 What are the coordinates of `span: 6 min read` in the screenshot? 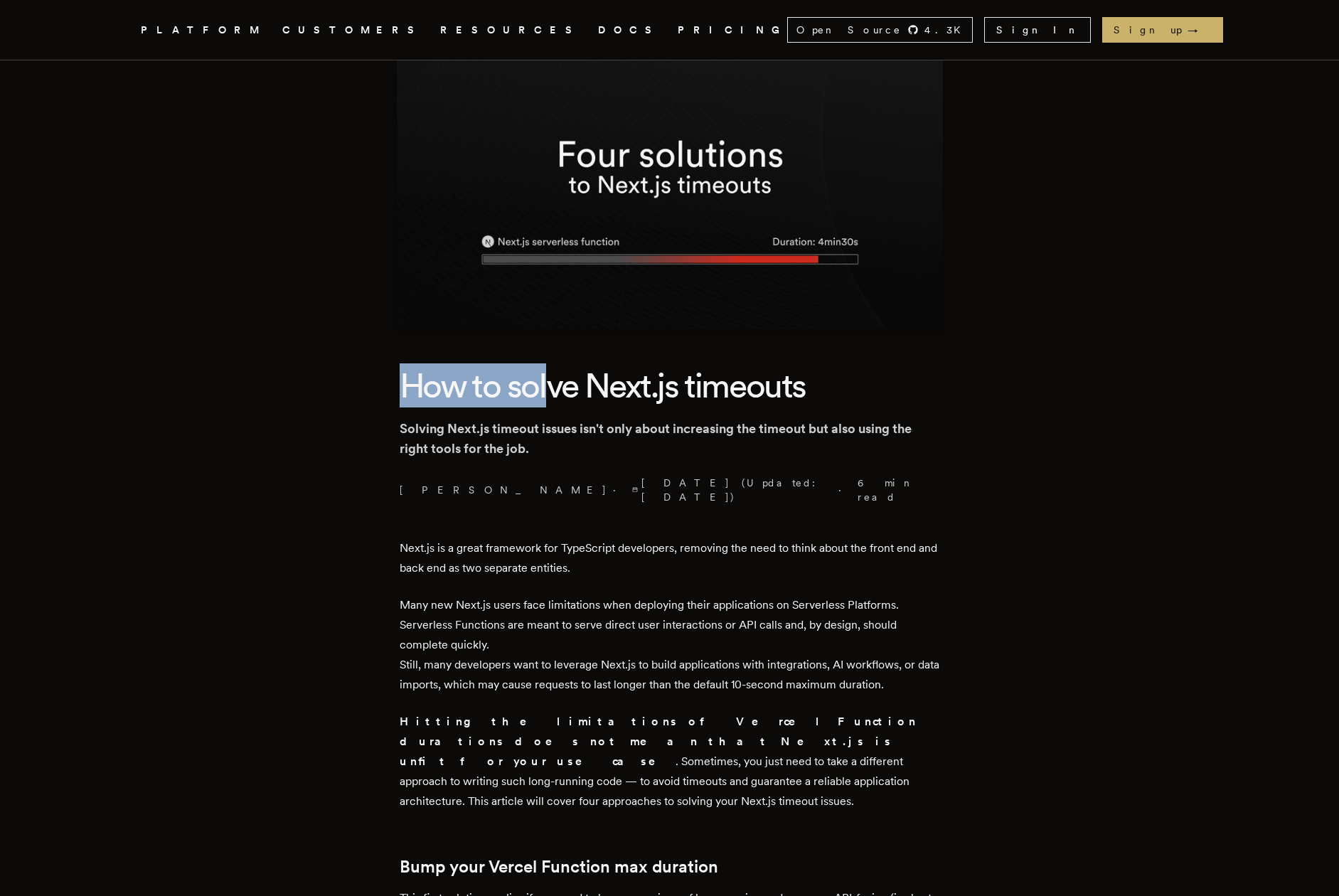 It's located at (894, 490).